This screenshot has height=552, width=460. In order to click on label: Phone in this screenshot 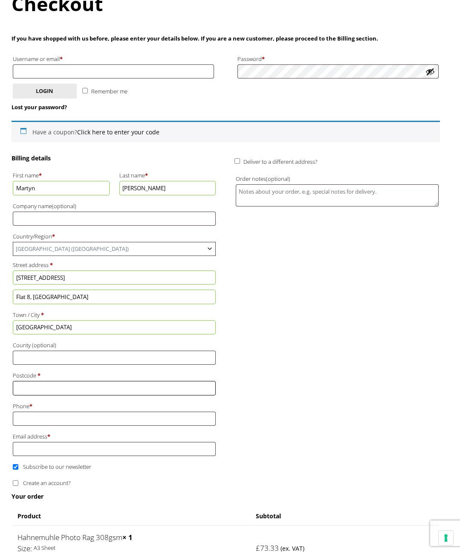, I will do `click(114, 406)`.